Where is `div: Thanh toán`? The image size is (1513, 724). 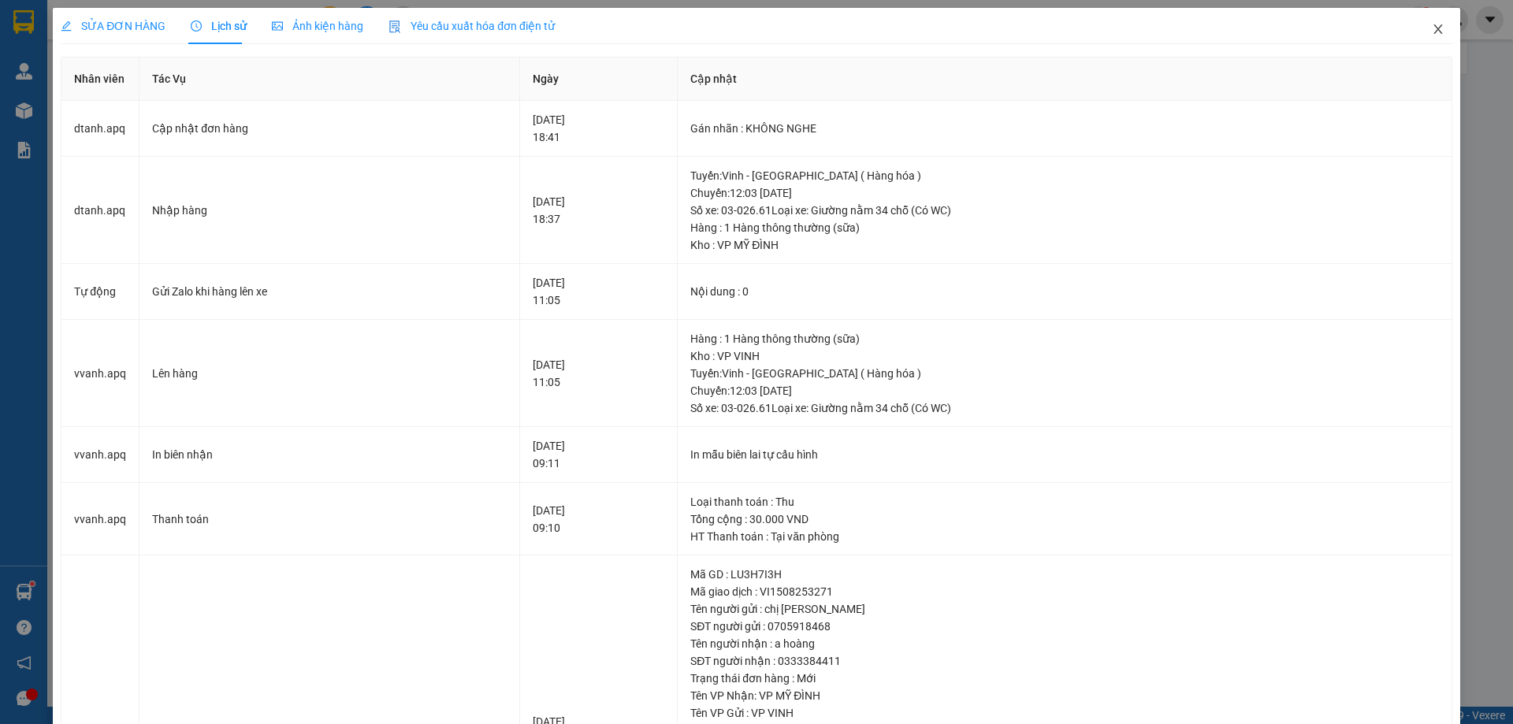 div: Thanh toán is located at coordinates (329, 519).